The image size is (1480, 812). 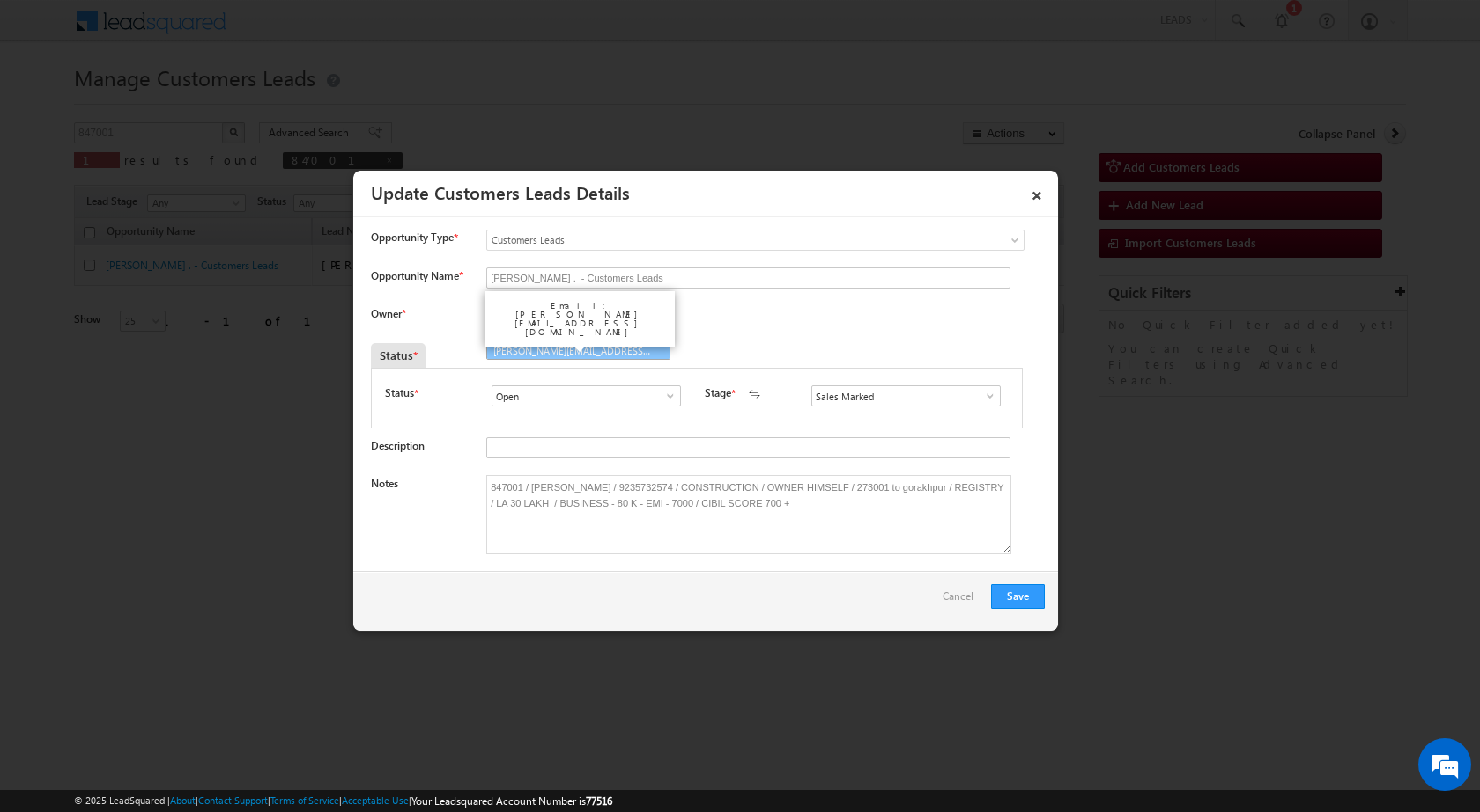 What do you see at coordinates (305, 800) in the screenshot?
I see `a: Terms of Service` at bounding box center [305, 800].